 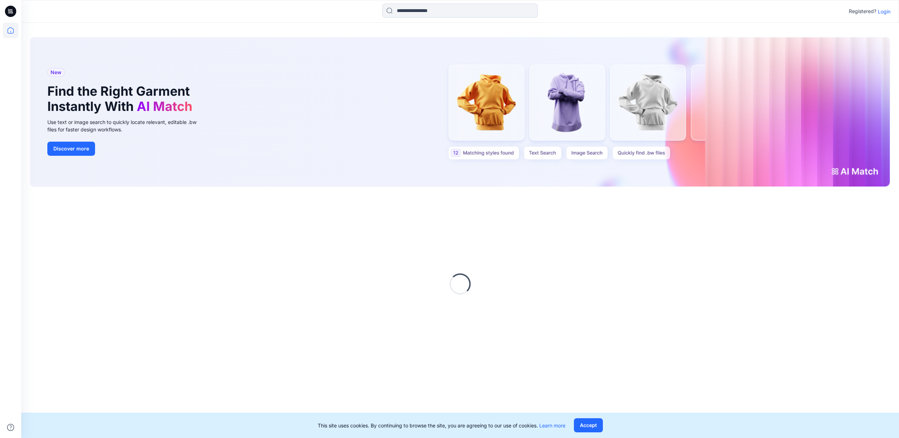 What do you see at coordinates (56, 72) in the screenshot?
I see `span: New` at bounding box center [56, 72].